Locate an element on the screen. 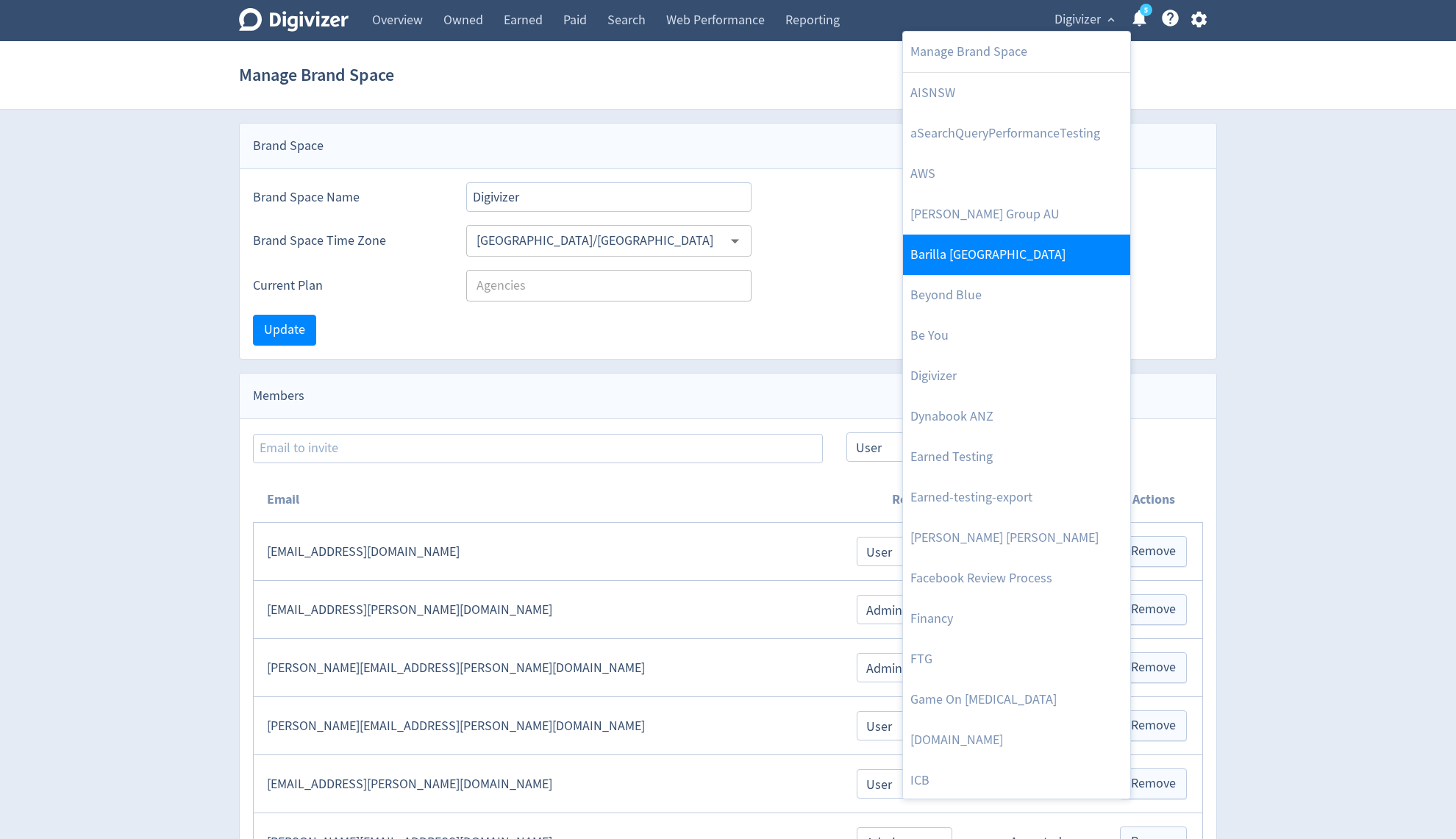 The height and width of the screenshot is (839, 1456). a: Beyond Blue is located at coordinates (1017, 294).